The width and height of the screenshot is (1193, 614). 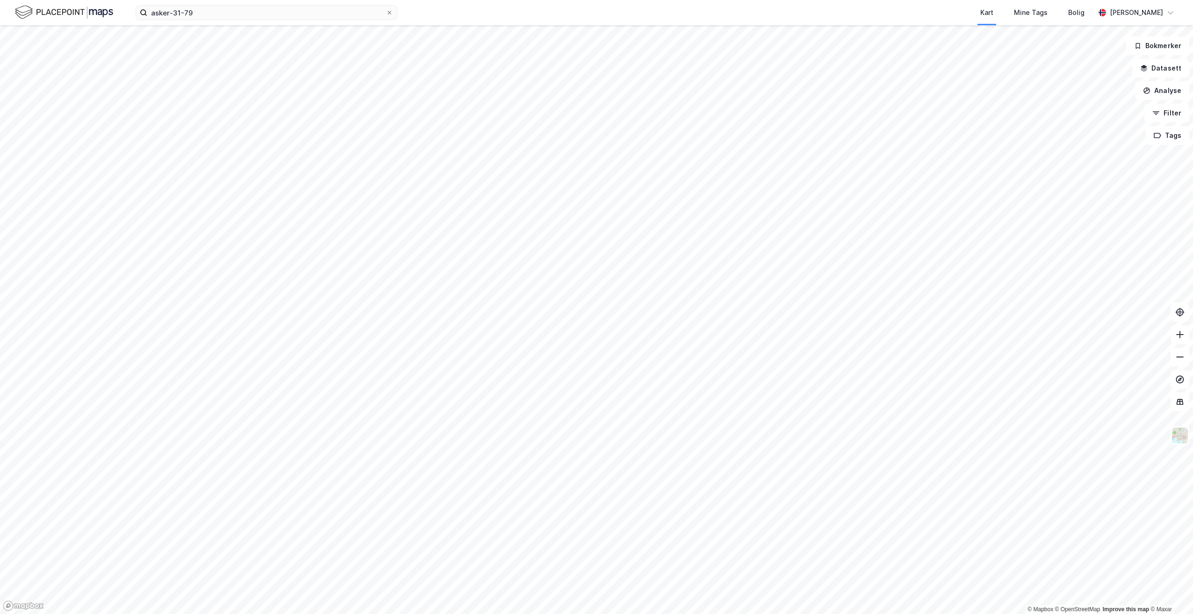 I want to click on a: Improve this map, so click(x=1126, y=610).